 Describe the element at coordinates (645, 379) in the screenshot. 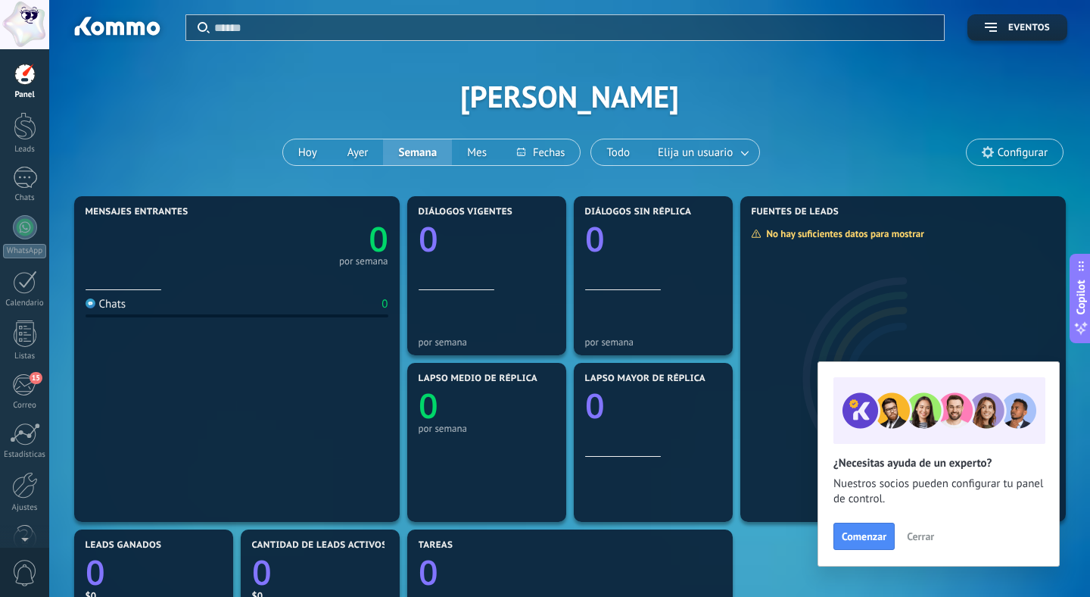

I see `span: Lapso mayor de réplica` at that location.